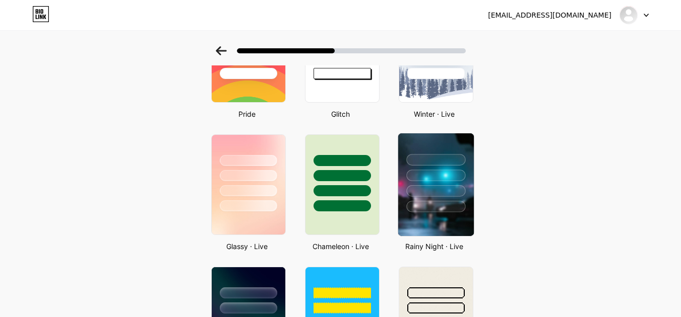 This screenshot has width=681, height=317. What do you see at coordinates (341, 114) in the screenshot?
I see `div: Glitch` at bounding box center [341, 114].